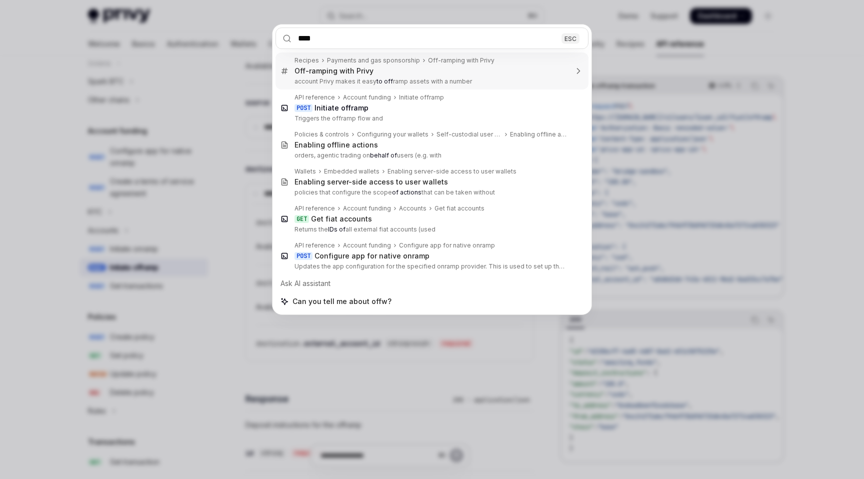 The width and height of the screenshot is (864, 479). I want to click on div: Accounts, so click(412, 208).